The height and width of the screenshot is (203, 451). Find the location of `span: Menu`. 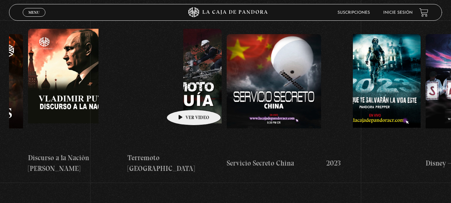

span: Menu is located at coordinates (34, 12).